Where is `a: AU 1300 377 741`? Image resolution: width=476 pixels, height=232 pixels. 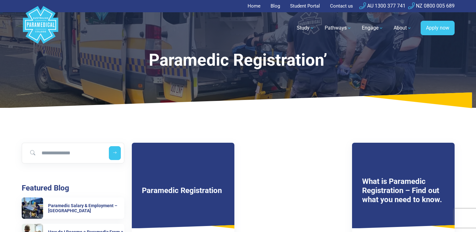 a: AU 1300 377 741 is located at coordinates (382, 6).